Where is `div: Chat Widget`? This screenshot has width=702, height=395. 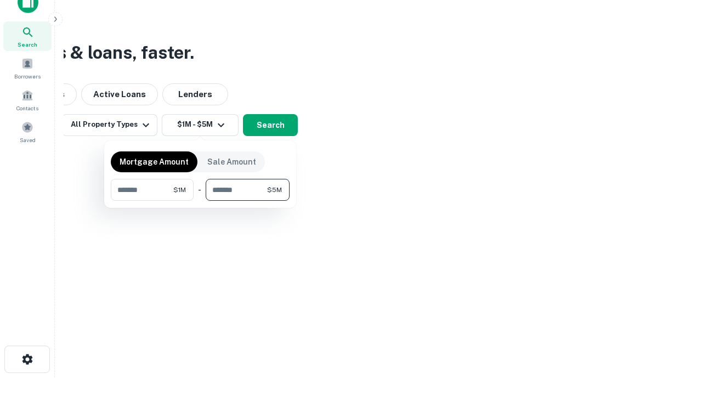 div: Chat Widget is located at coordinates (675, 334).